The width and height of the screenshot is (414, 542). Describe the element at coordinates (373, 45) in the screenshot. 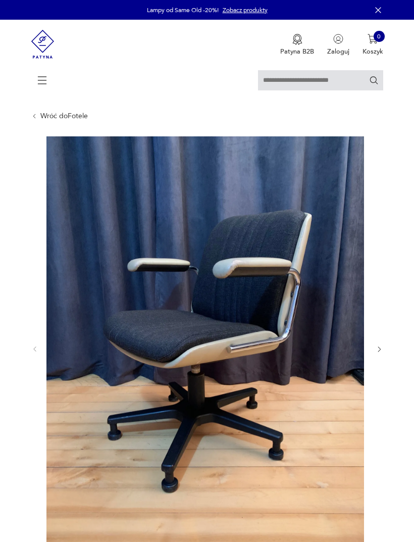

I see `button: 0Koszyk` at that location.